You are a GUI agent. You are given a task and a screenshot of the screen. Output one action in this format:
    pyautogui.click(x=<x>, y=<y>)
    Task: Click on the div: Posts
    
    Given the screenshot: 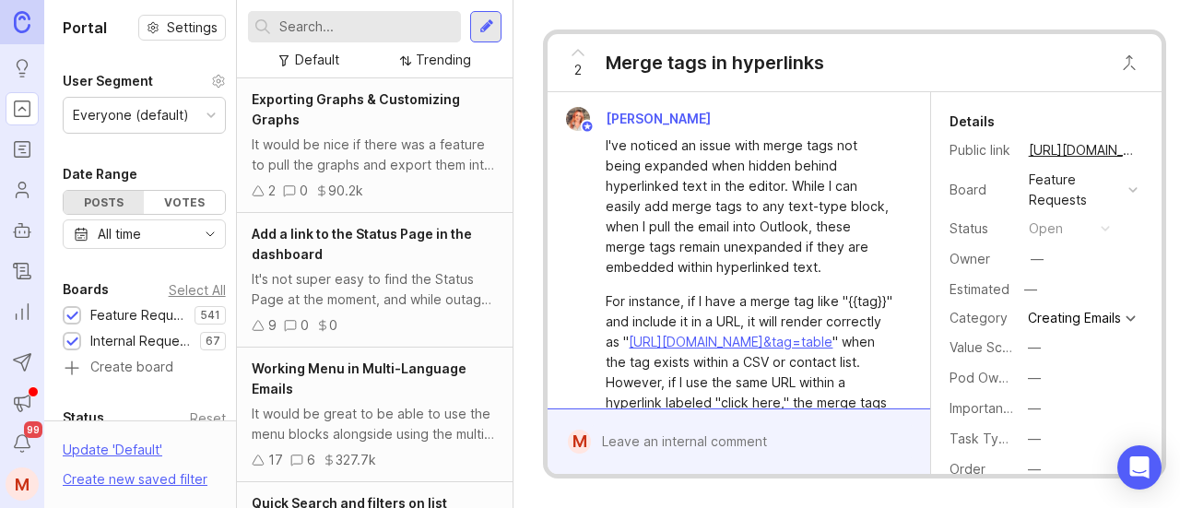 What is the action you would take?
    pyautogui.click(x=103, y=202)
    